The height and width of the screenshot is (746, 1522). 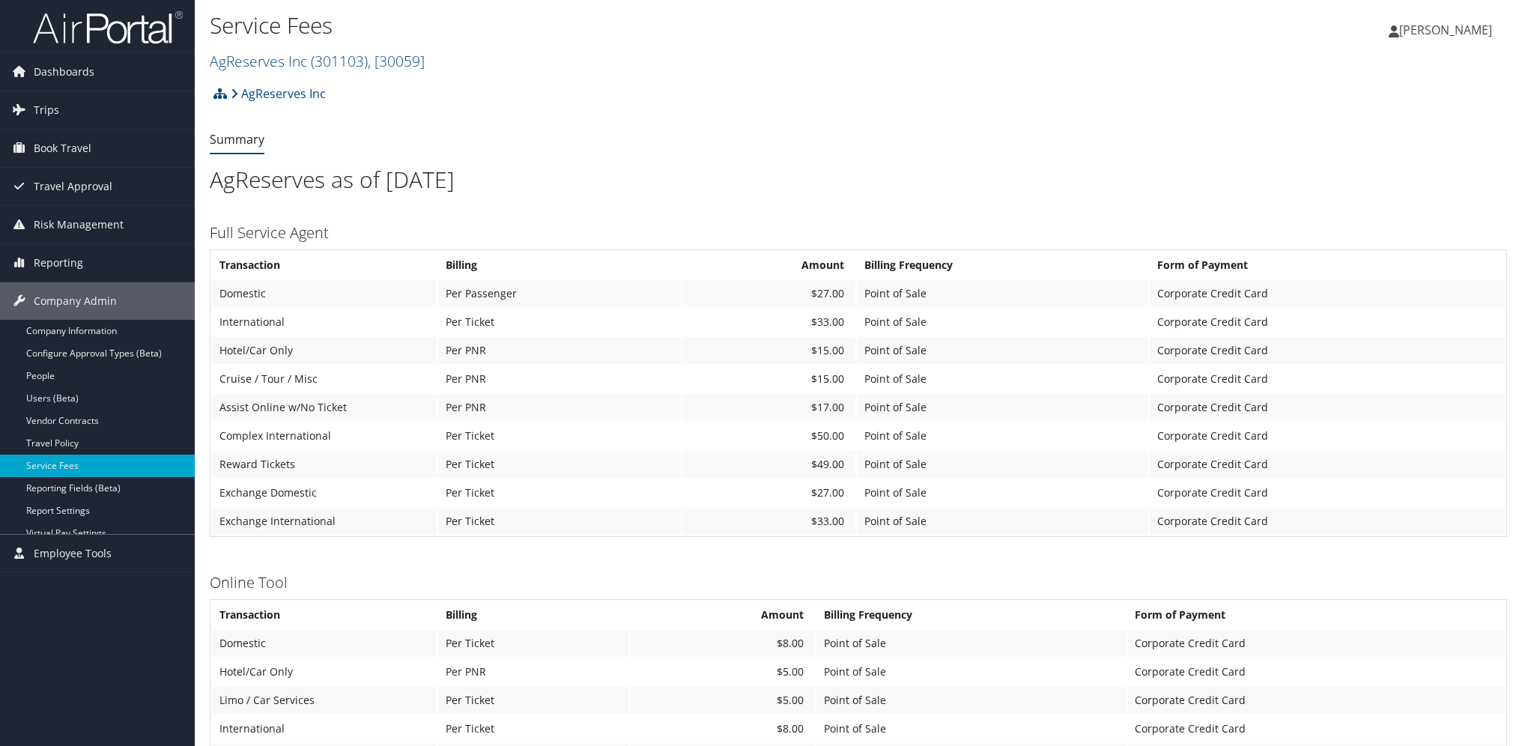 I want to click on td: Cruise / Tour / Misc, so click(x=324, y=379).